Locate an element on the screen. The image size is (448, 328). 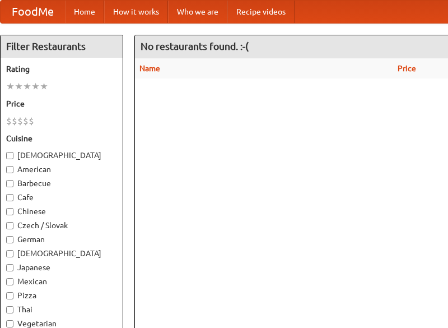
input: German is located at coordinates (10, 239).